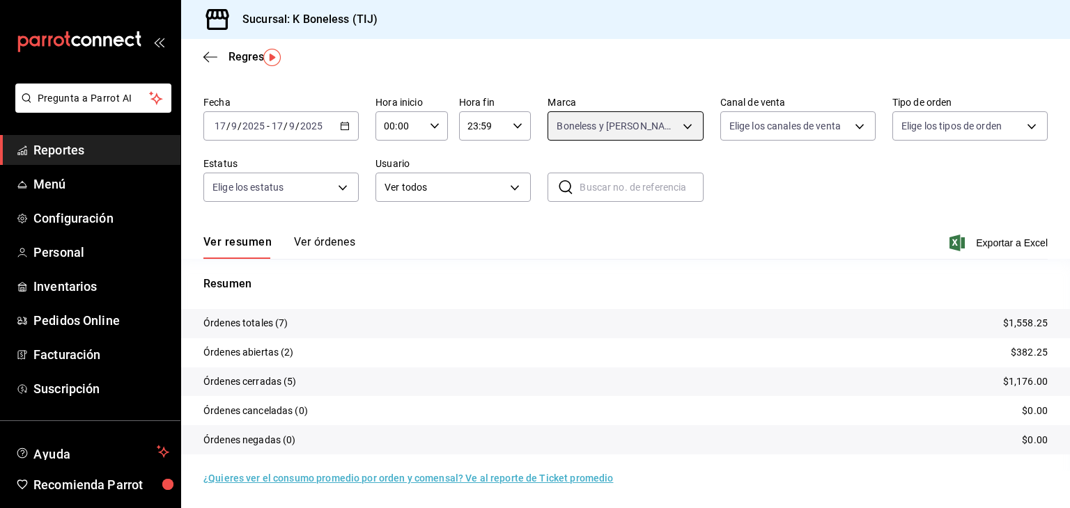 This screenshot has height=508, width=1070. Describe the element at coordinates (272, 57) in the screenshot. I see `img: Tooltip marker` at that location.